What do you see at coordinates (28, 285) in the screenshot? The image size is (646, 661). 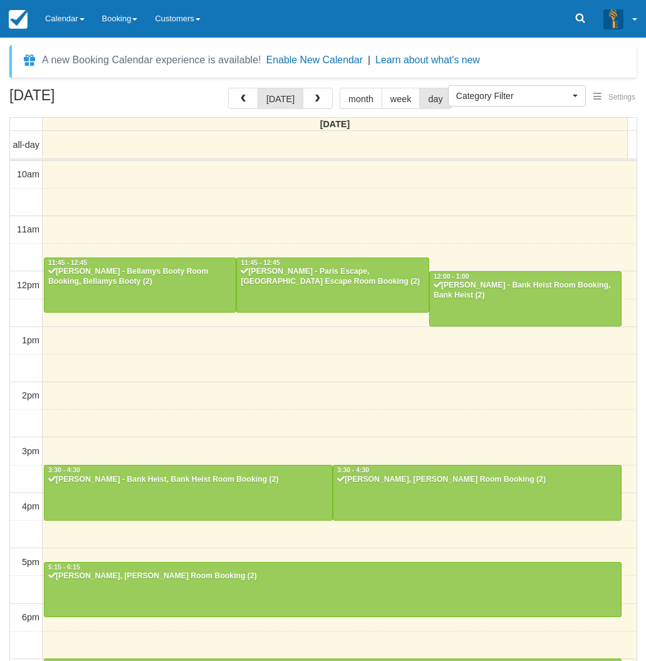 I see `span: 12pm` at bounding box center [28, 285].